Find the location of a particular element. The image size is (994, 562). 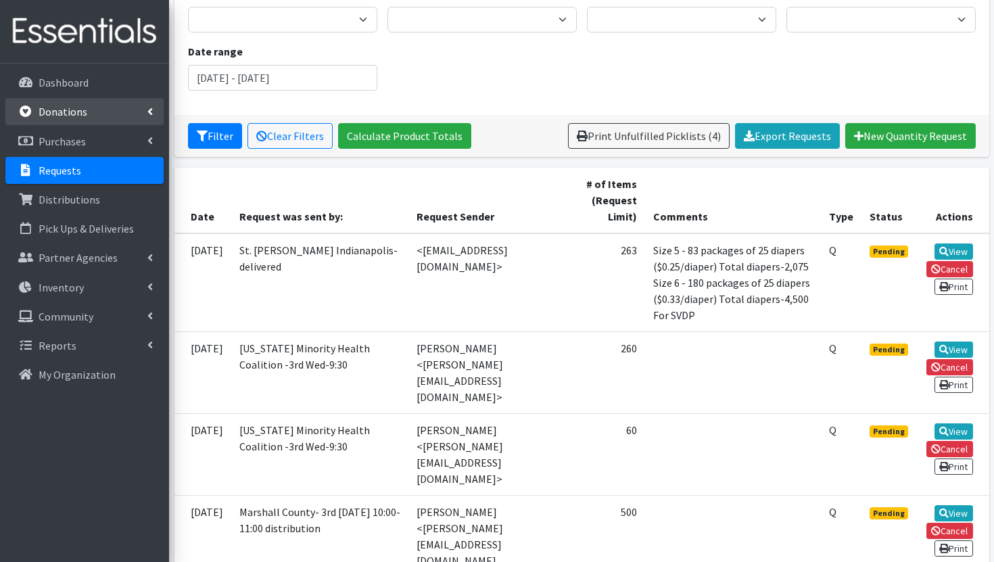

p: Donations is located at coordinates (63, 112).